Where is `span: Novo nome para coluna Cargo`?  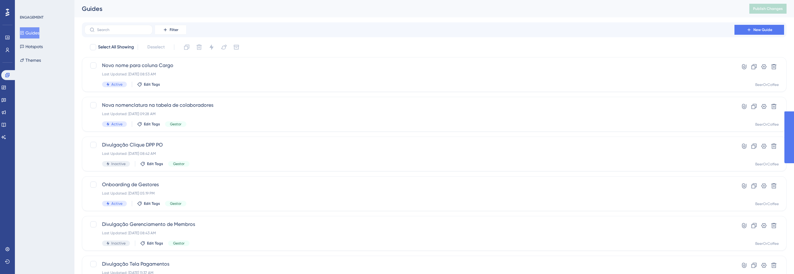
span: Novo nome para coluna Cargo is located at coordinates (409, 65).